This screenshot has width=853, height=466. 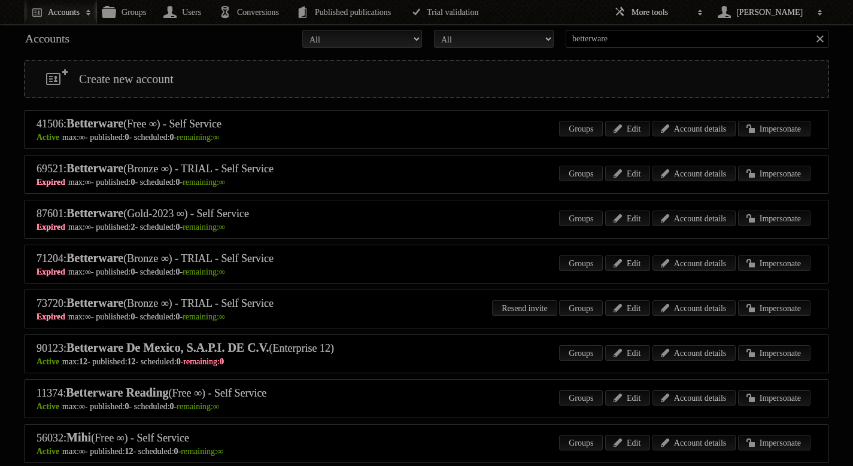 I want to click on h2: 11374: (Free ∞) - Self Service, so click(x=246, y=393).